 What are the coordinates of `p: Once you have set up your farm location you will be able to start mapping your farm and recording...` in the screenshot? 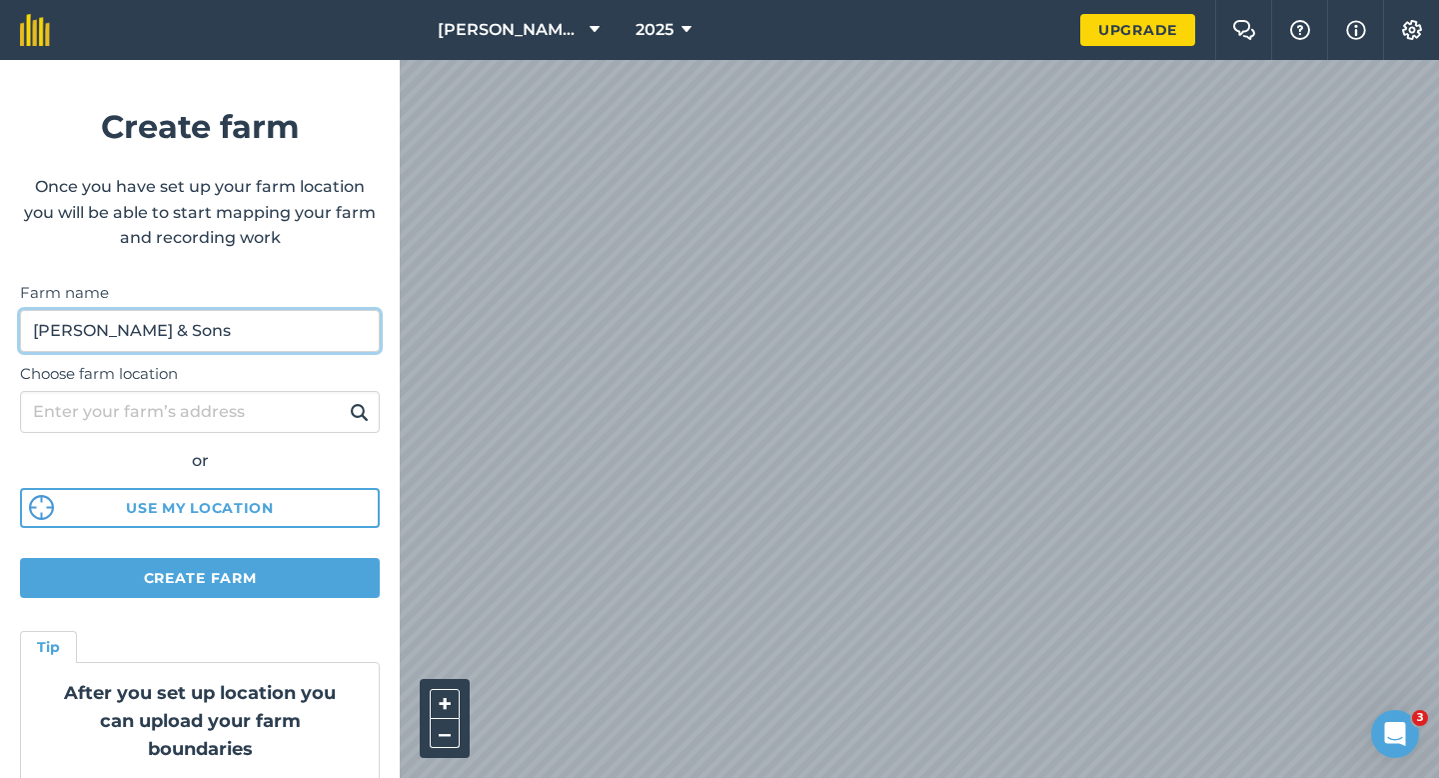 It's located at (200, 212).